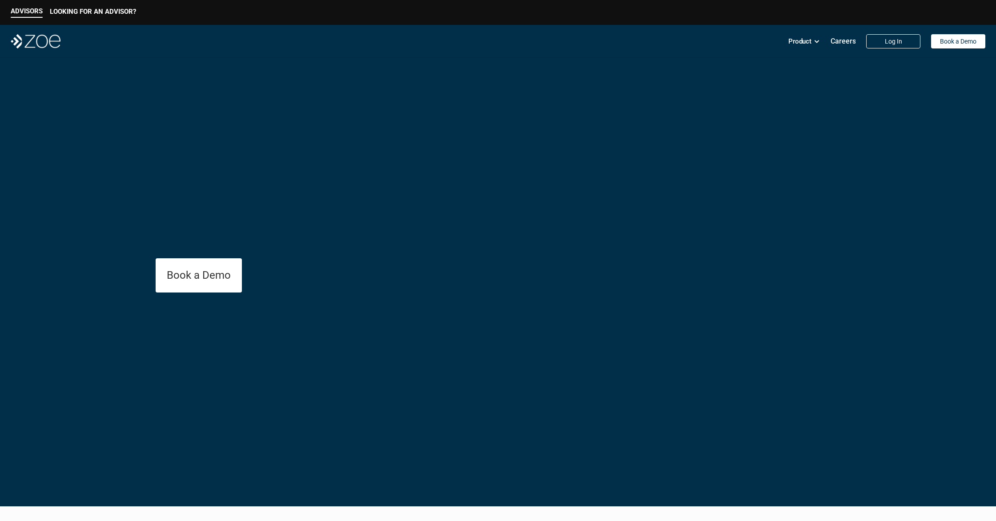  What do you see at coordinates (800, 41) in the screenshot?
I see `p: Product` at bounding box center [800, 41].